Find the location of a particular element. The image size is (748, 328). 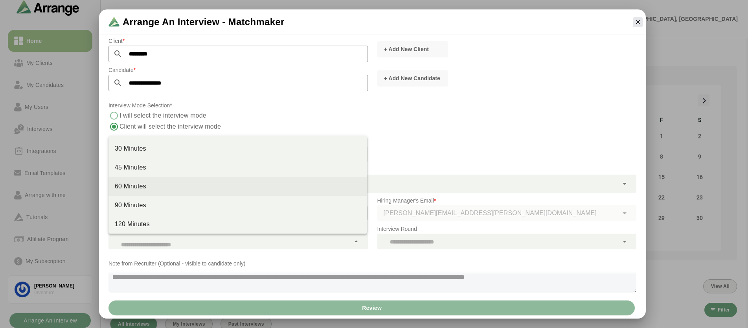

p: Candidate Documents (CV, Cover Letter) is located at coordinates (372, 170).